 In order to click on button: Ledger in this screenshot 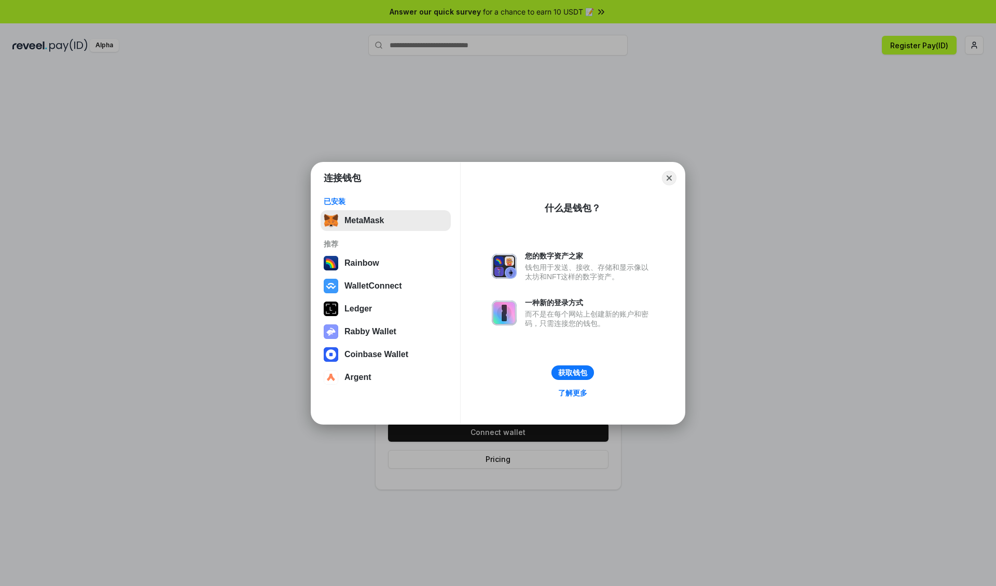, I will do `click(385, 309)`.